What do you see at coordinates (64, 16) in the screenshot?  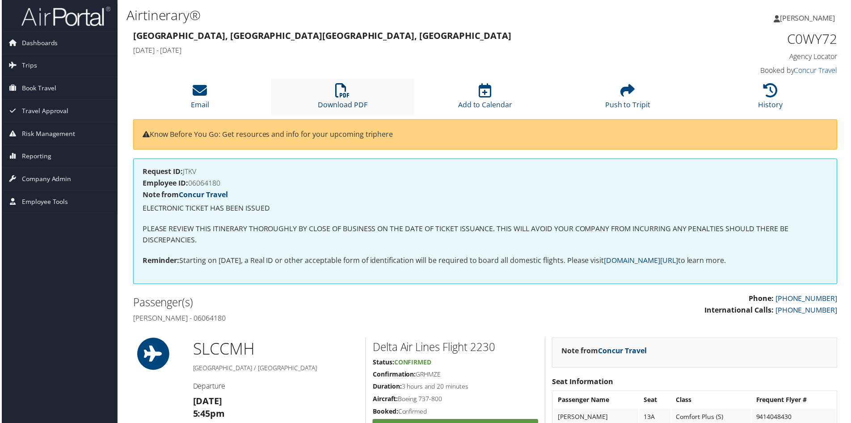 I see `img: airportal-logo.png` at bounding box center [64, 16].